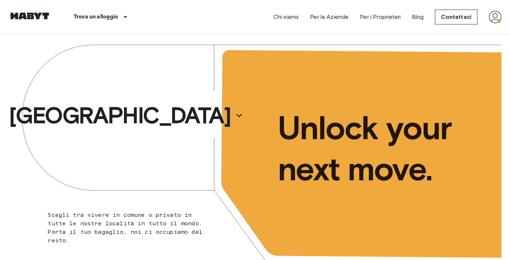  Describe the element at coordinates (96, 17) in the screenshot. I see `p: Trova un alloggio` at that location.